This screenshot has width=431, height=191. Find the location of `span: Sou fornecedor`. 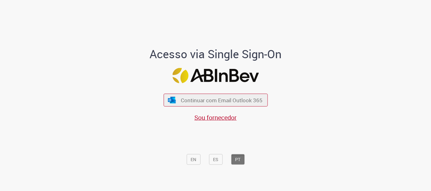

span: Sou fornecedor is located at coordinates (215, 118).